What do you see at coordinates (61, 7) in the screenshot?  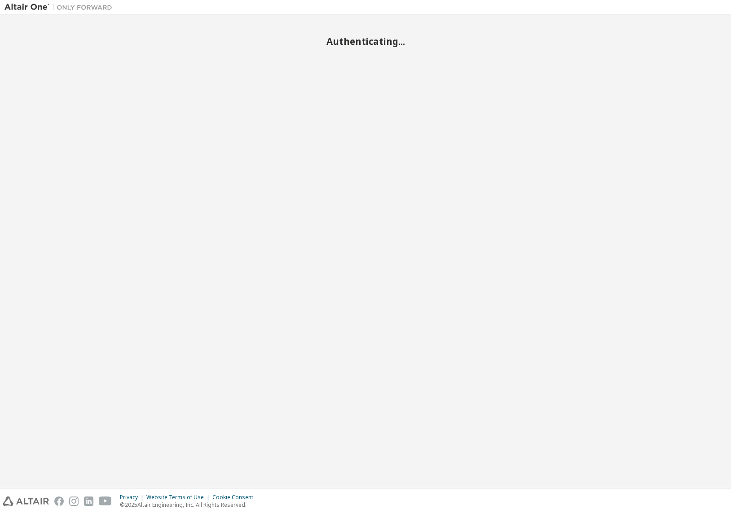 I see `img: Altair One` at bounding box center [61, 7].